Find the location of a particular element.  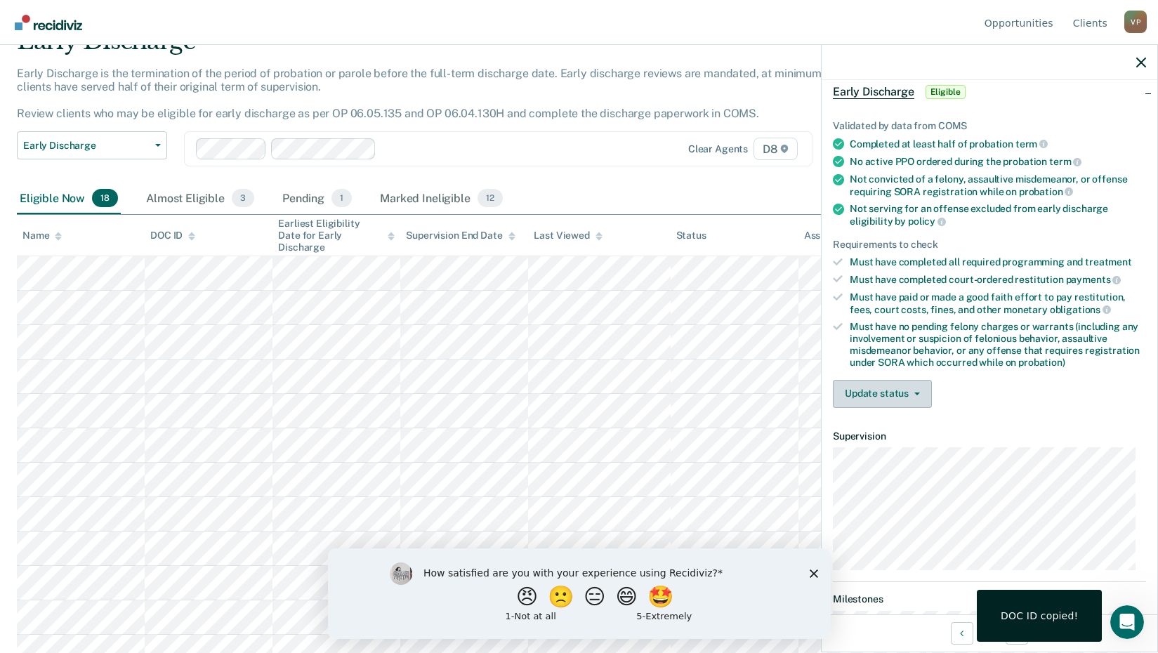

div: Must have paid or made a good faith effort to pay restitution, fees, court costs, fines, and othe... is located at coordinates (998, 303).